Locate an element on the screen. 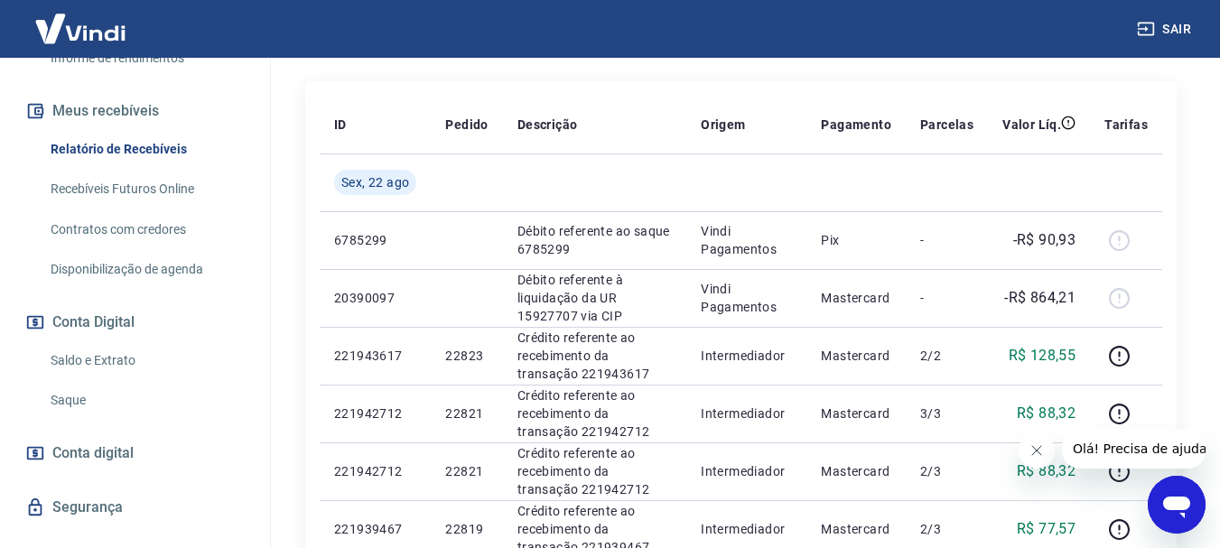  p: Débito referente à liquidação da UR 15927707 via CIP is located at coordinates (594, 298).